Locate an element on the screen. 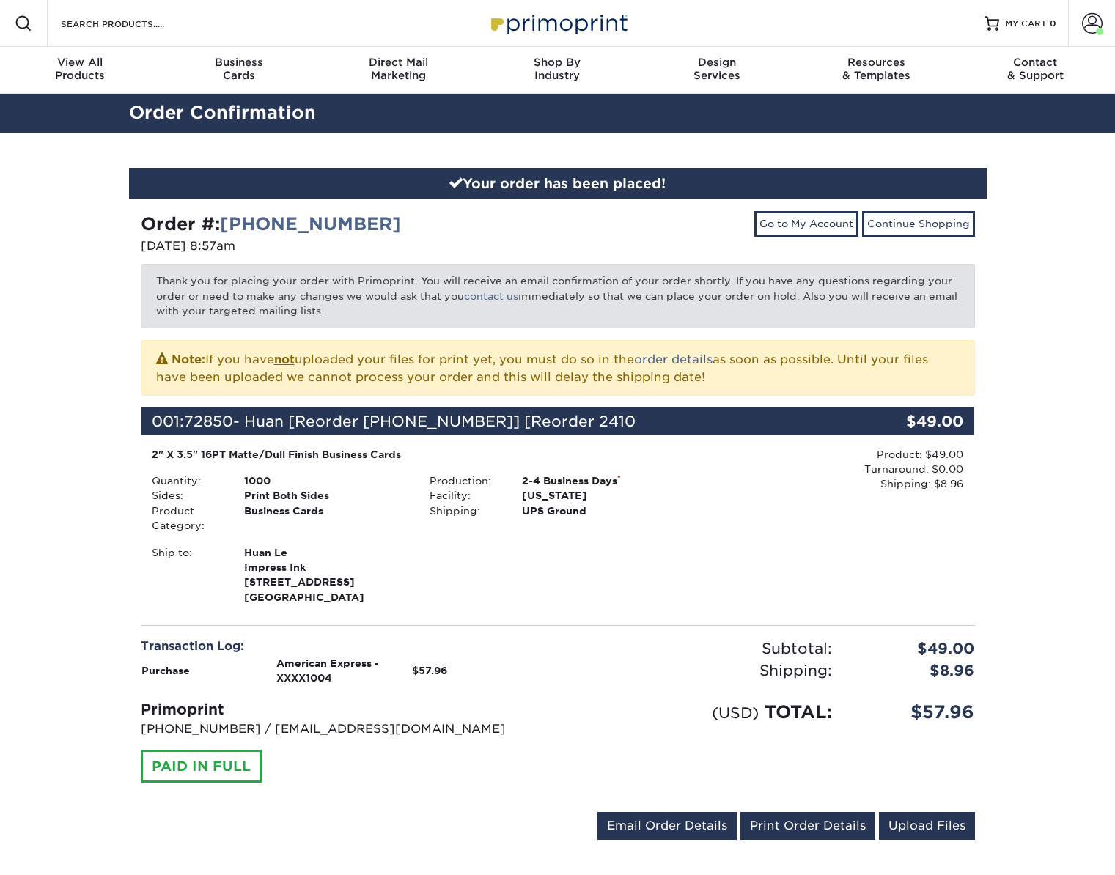  div: Marketing is located at coordinates (398, 69).